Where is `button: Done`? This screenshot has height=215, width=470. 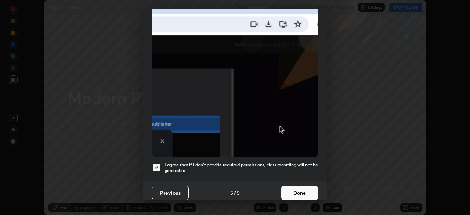 button: Done is located at coordinates (300, 193).